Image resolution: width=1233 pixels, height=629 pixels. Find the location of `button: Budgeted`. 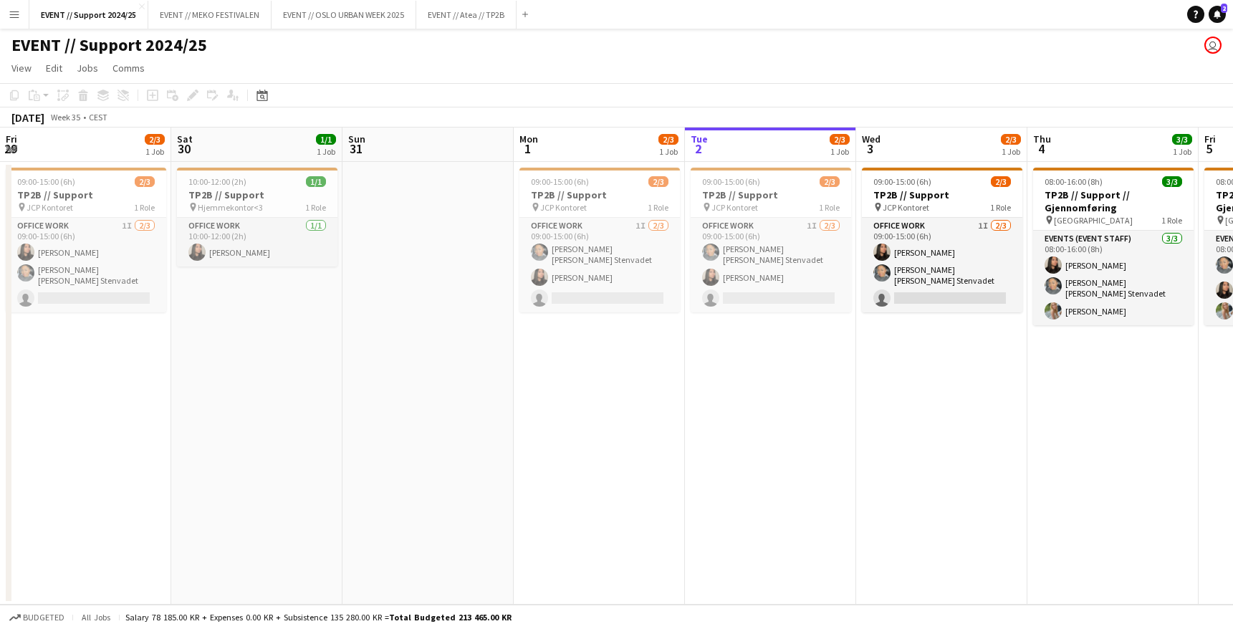

button: Budgeted is located at coordinates (37, 618).